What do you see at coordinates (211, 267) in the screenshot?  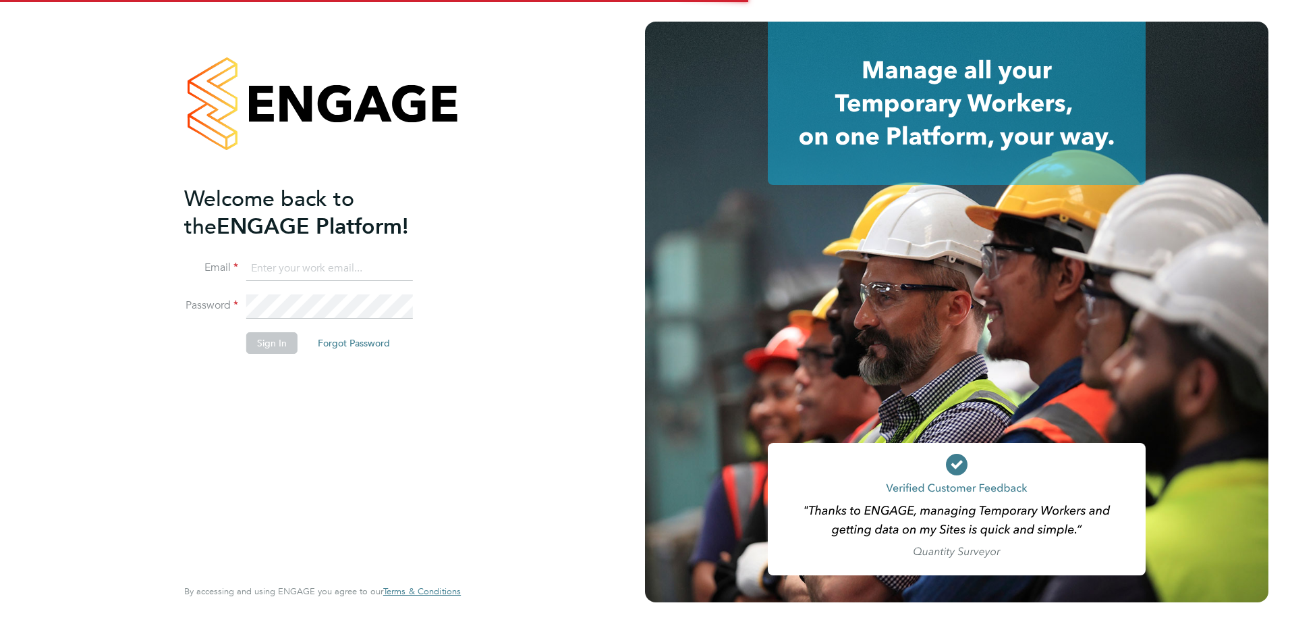 I see `label: Email` at bounding box center [211, 267].